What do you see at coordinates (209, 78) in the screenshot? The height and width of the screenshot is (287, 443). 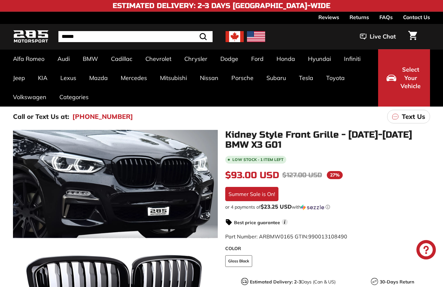 I see `a: Nissan` at bounding box center [209, 78].